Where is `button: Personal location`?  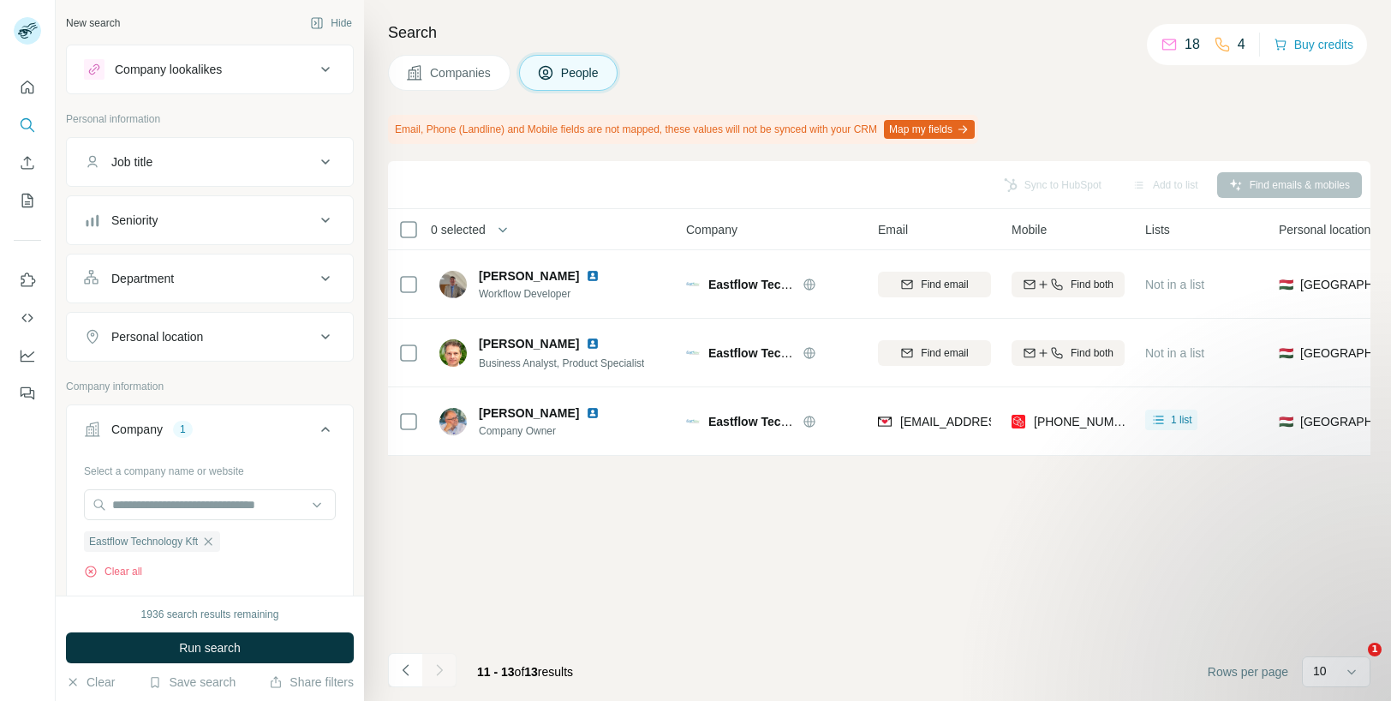 button: Personal location is located at coordinates (210, 337).